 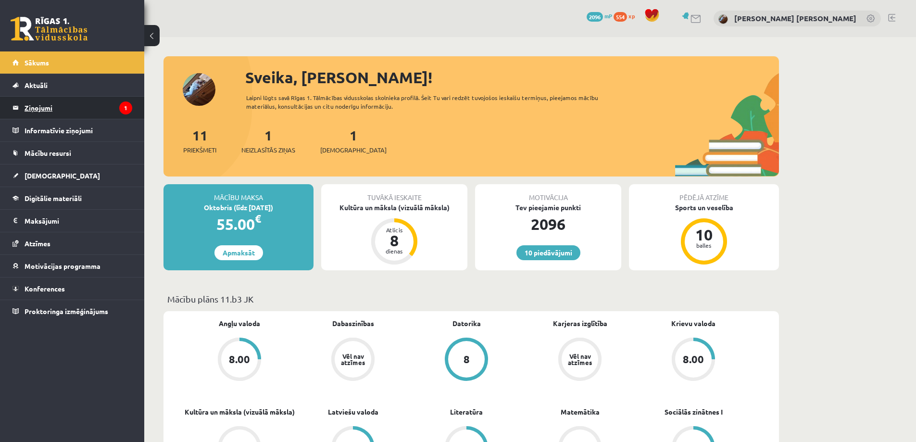 I want to click on a: 8, so click(x=466, y=360).